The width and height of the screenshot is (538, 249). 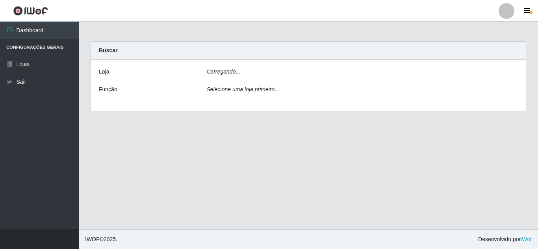 What do you see at coordinates (108, 50) in the screenshot?
I see `strong: Buscar` at bounding box center [108, 50].